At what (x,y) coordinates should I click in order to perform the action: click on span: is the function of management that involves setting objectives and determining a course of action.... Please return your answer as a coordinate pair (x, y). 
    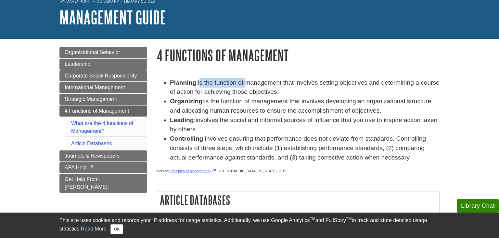
    Looking at the image, I should click on (305, 87).